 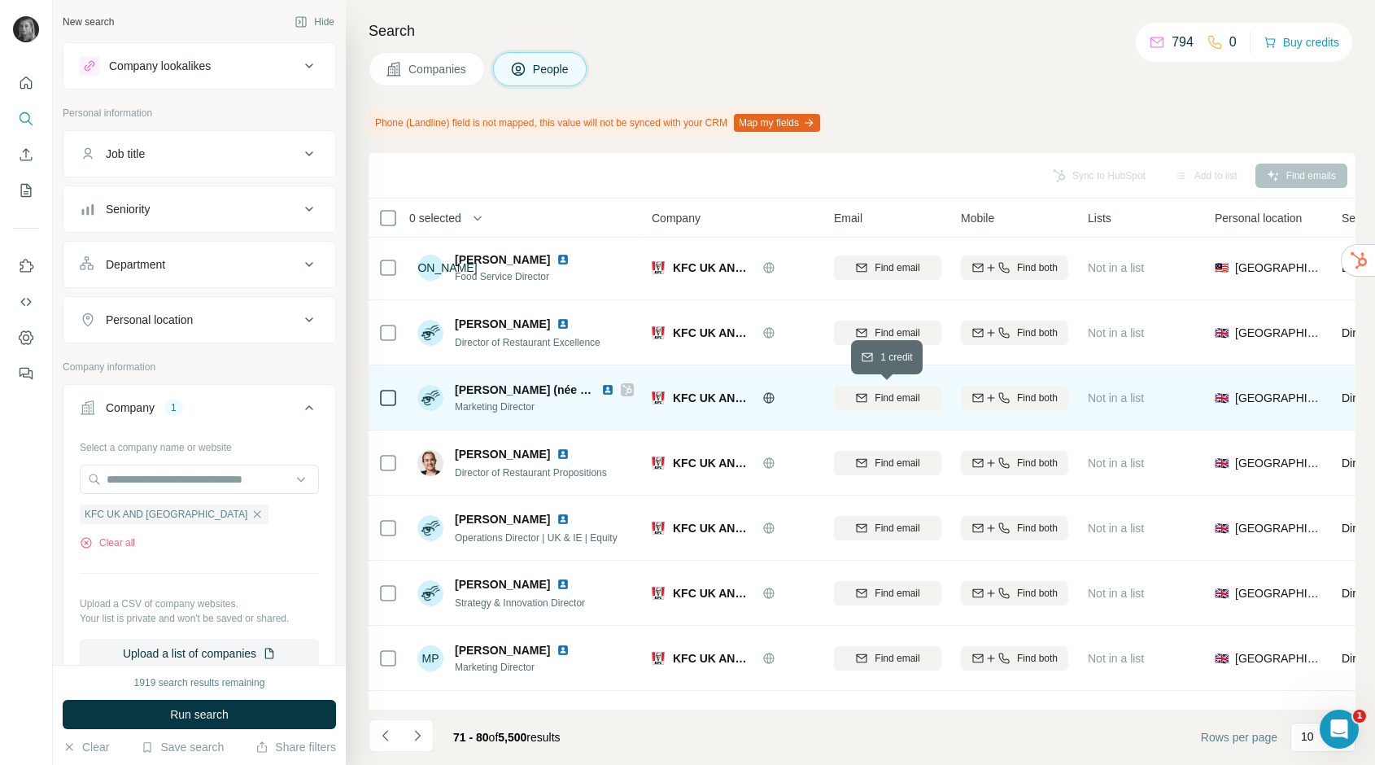 I want to click on p: 794, so click(x=1182, y=42).